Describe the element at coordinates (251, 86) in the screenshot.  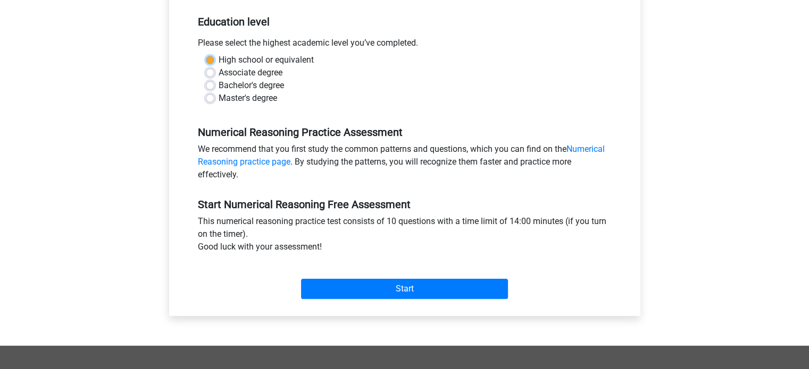
I see `label: Bachelor's degree` at that location.